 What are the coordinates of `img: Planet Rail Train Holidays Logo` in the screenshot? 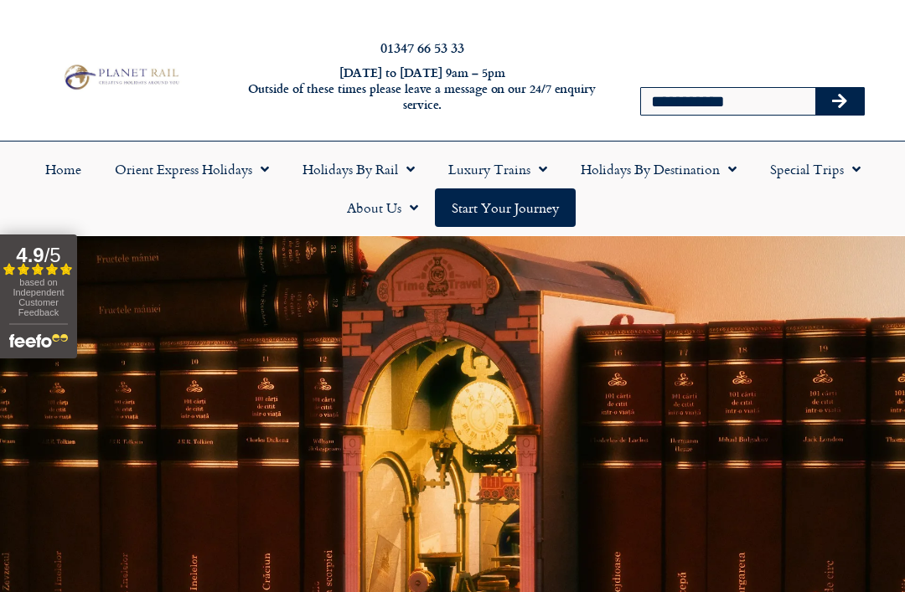 It's located at (121, 77).